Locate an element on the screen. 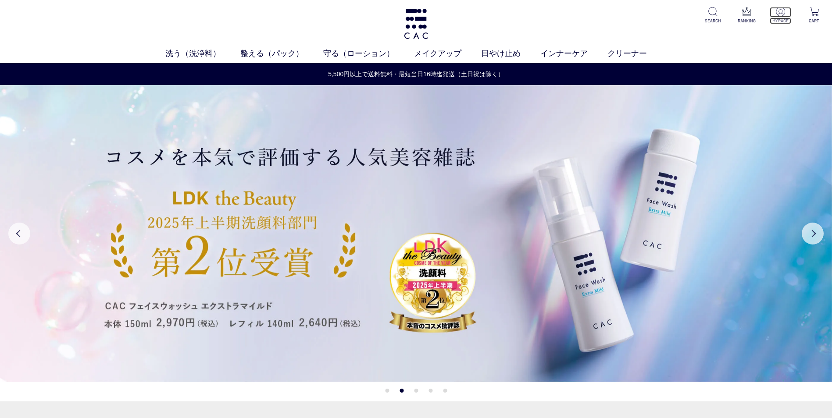 This screenshot has width=832, height=418. a: 5,500円以上で送料無料・最短当日16時迄発送（土日祝は除く） is located at coordinates (416, 74).